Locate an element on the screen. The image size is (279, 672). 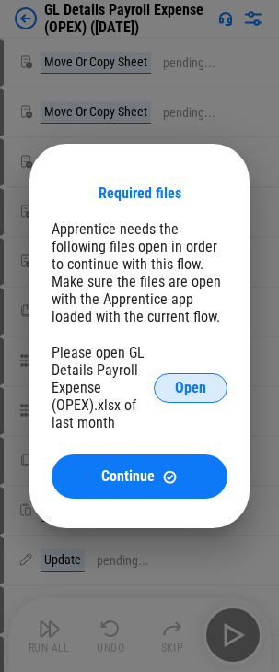
div: Required files is located at coordinates (140, 193).